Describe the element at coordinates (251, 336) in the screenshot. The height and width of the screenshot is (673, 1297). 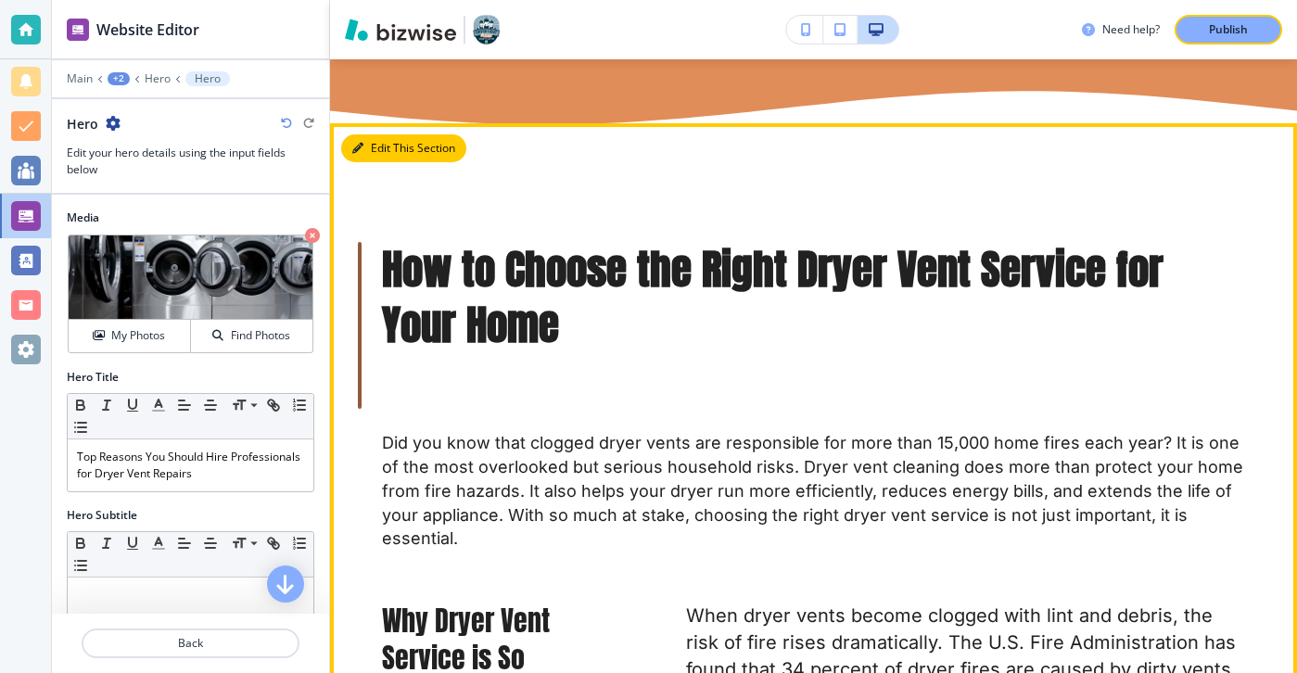
I see `button: Find Photos` at that location.